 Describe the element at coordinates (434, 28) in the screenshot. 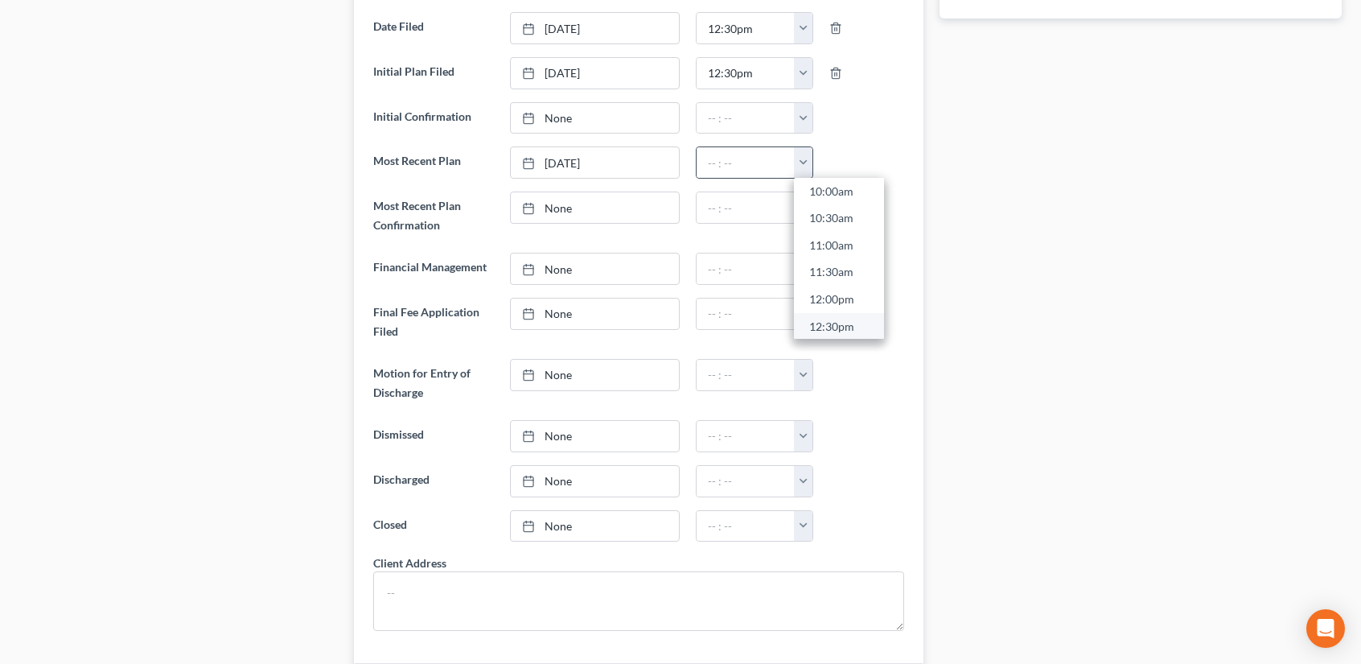

I see `label: Date Filed` at that location.